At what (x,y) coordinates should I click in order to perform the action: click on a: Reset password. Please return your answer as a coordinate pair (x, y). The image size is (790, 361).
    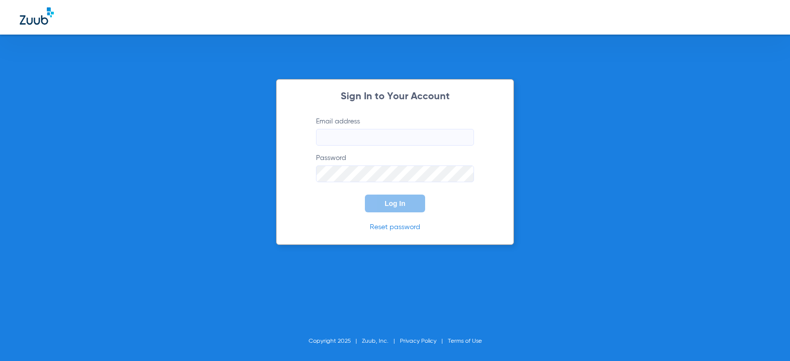
    Looking at the image, I should click on (395, 227).